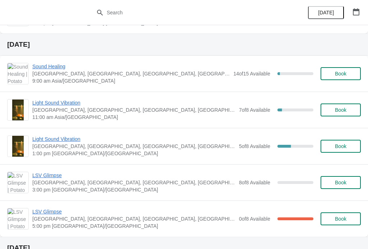 The height and width of the screenshot is (249, 368). What do you see at coordinates (254, 219) in the screenshot?
I see `span: 0 of 8 Available` at bounding box center [254, 219].